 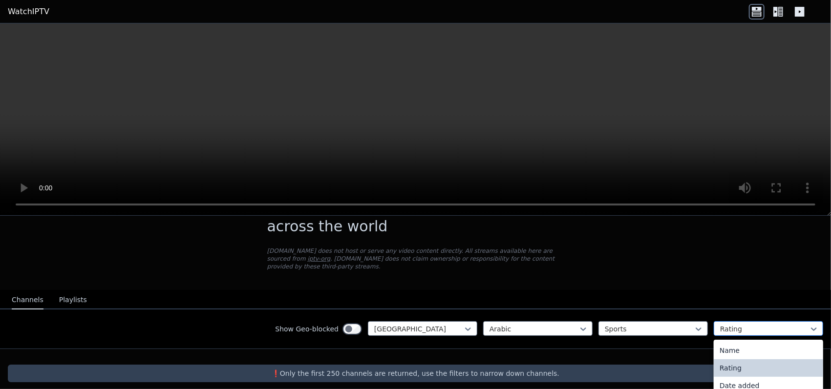 What do you see at coordinates (768, 368) in the screenshot?
I see `div: Rating` at bounding box center [768, 368].